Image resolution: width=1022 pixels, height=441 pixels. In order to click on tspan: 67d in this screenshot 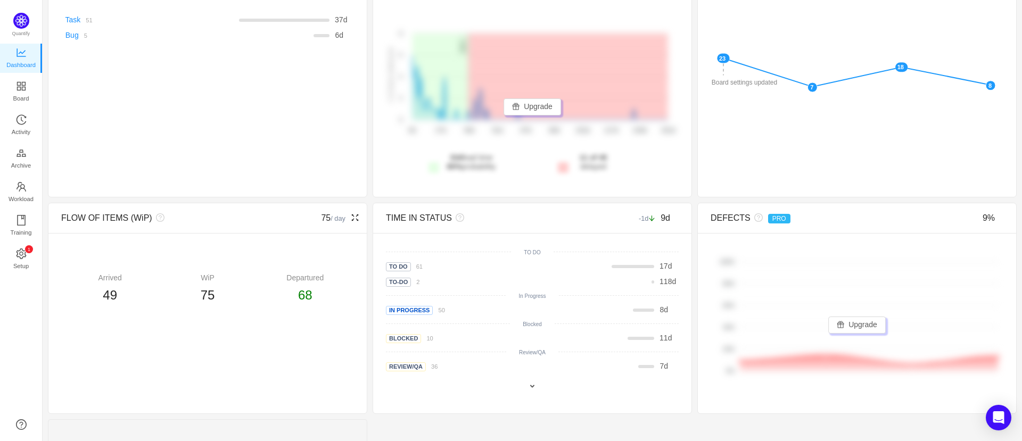, I will do `click(526, 131)`.